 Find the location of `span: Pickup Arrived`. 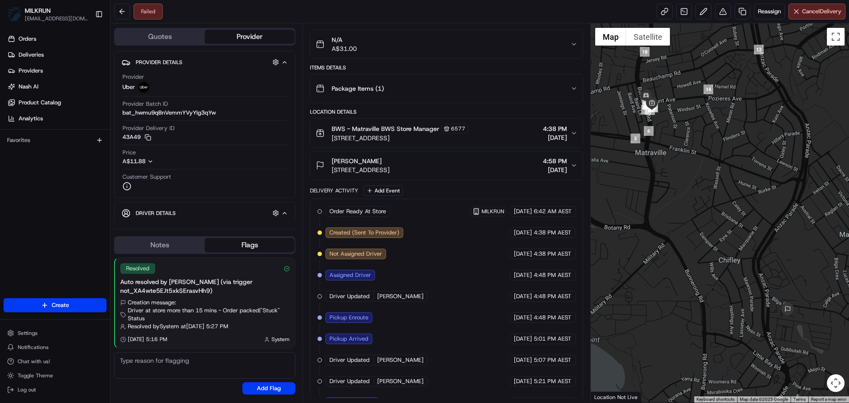

span: Pickup Arrived is located at coordinates (349, 339).